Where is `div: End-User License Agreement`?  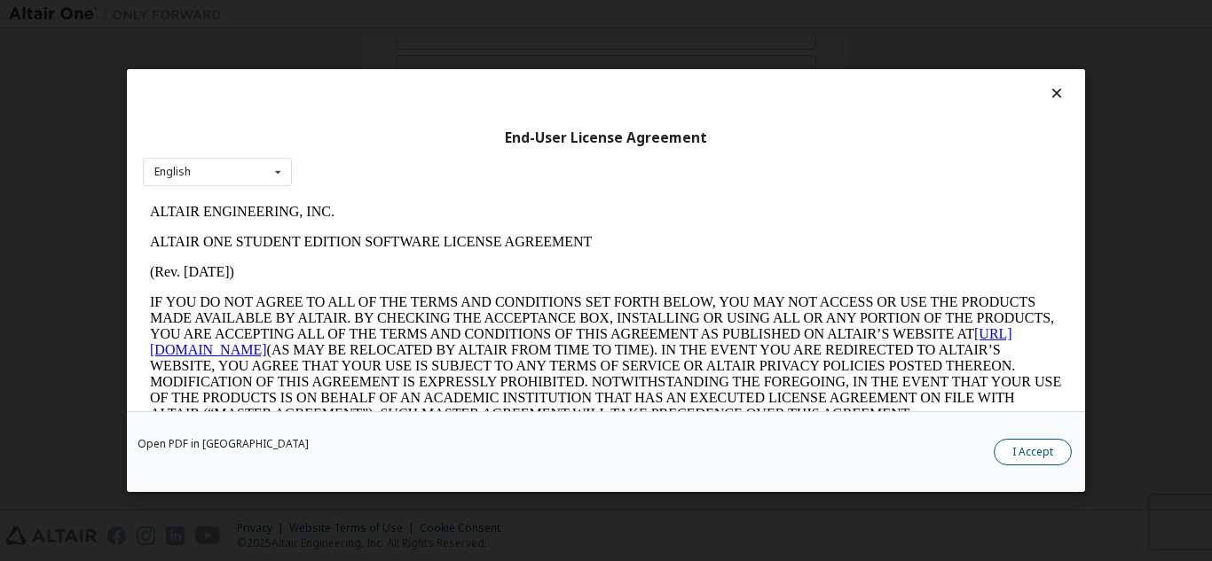 div: End-User License Agreement is located at coordinates (606, 138).